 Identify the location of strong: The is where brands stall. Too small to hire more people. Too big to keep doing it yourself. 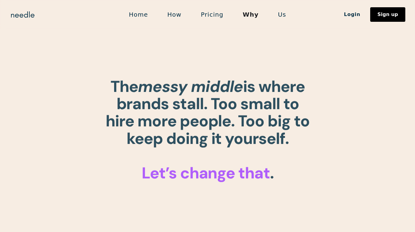
(207, 113).